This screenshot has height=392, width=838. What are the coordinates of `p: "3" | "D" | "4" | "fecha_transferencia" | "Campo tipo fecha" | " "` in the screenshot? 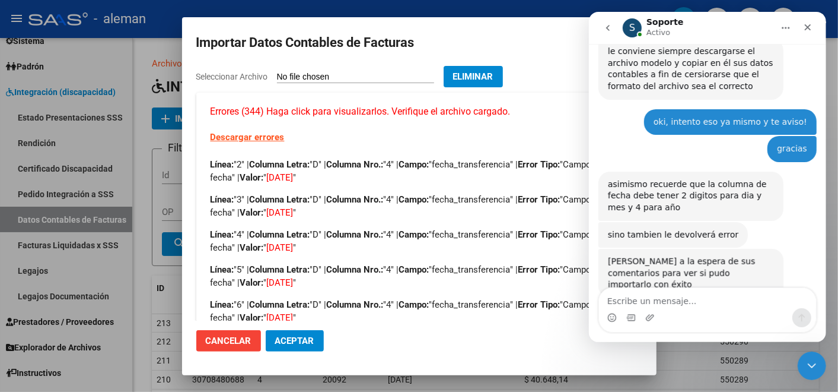 It's located at (420, 206).